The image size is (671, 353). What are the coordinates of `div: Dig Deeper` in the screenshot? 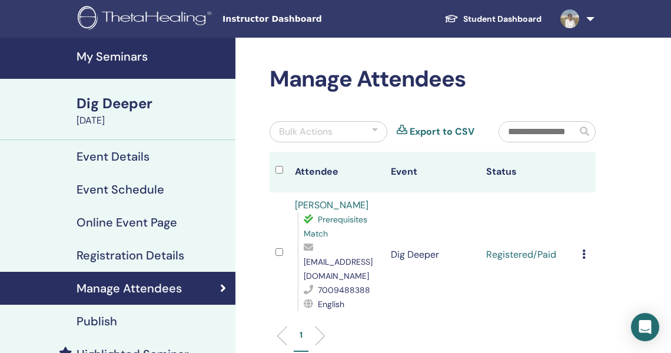 It's located at (153, 104).